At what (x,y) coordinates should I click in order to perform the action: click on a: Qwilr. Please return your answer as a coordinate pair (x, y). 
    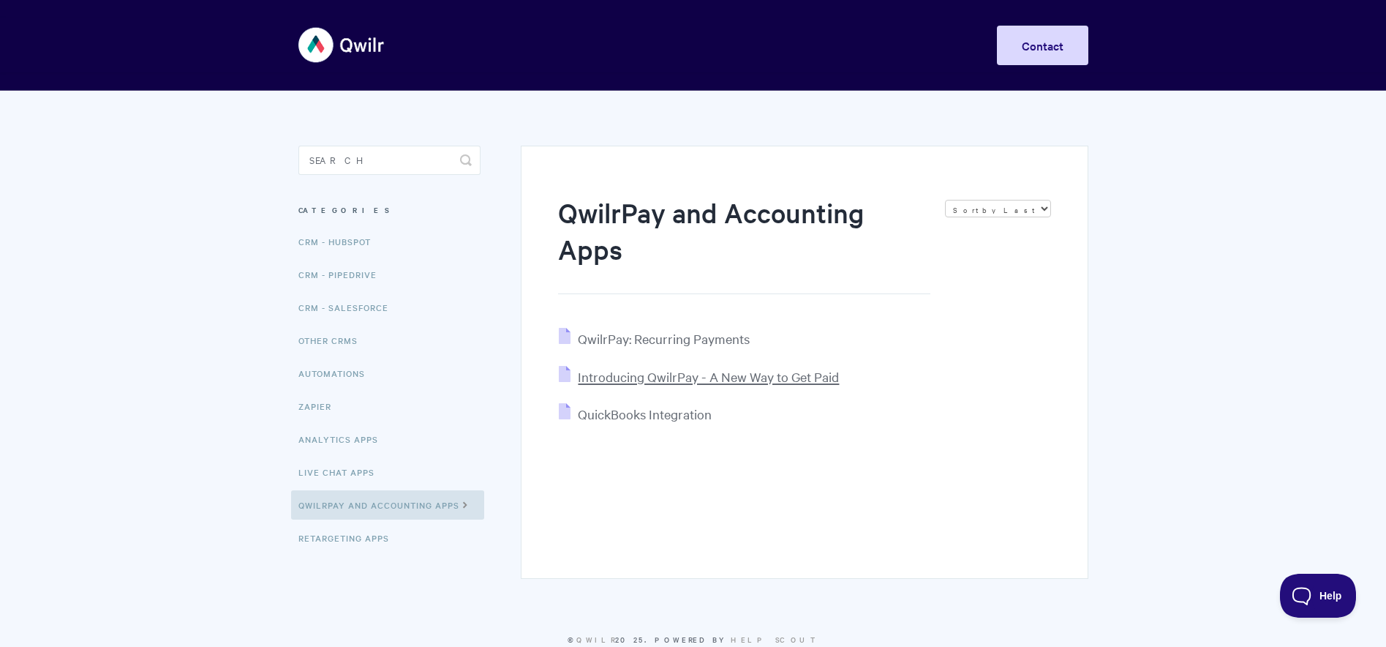
    Looking at the image, I should click on (595, 639).